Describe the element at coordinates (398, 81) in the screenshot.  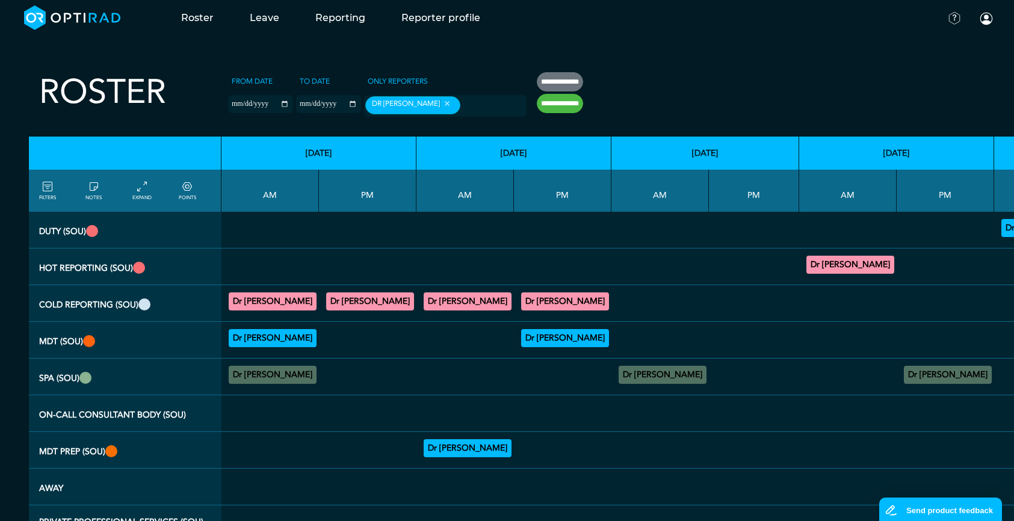
I see `label: Only Reporters` at that location.